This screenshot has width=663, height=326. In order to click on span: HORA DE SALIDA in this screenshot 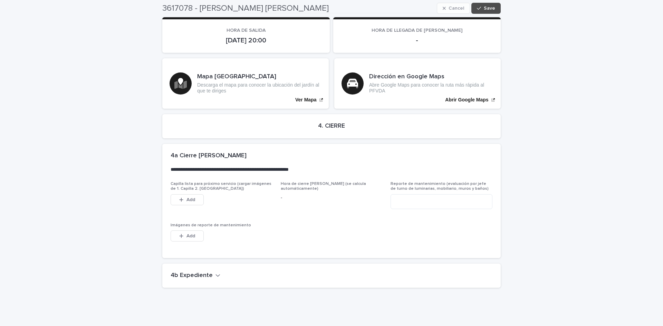, I will do `click(246, 30)`.